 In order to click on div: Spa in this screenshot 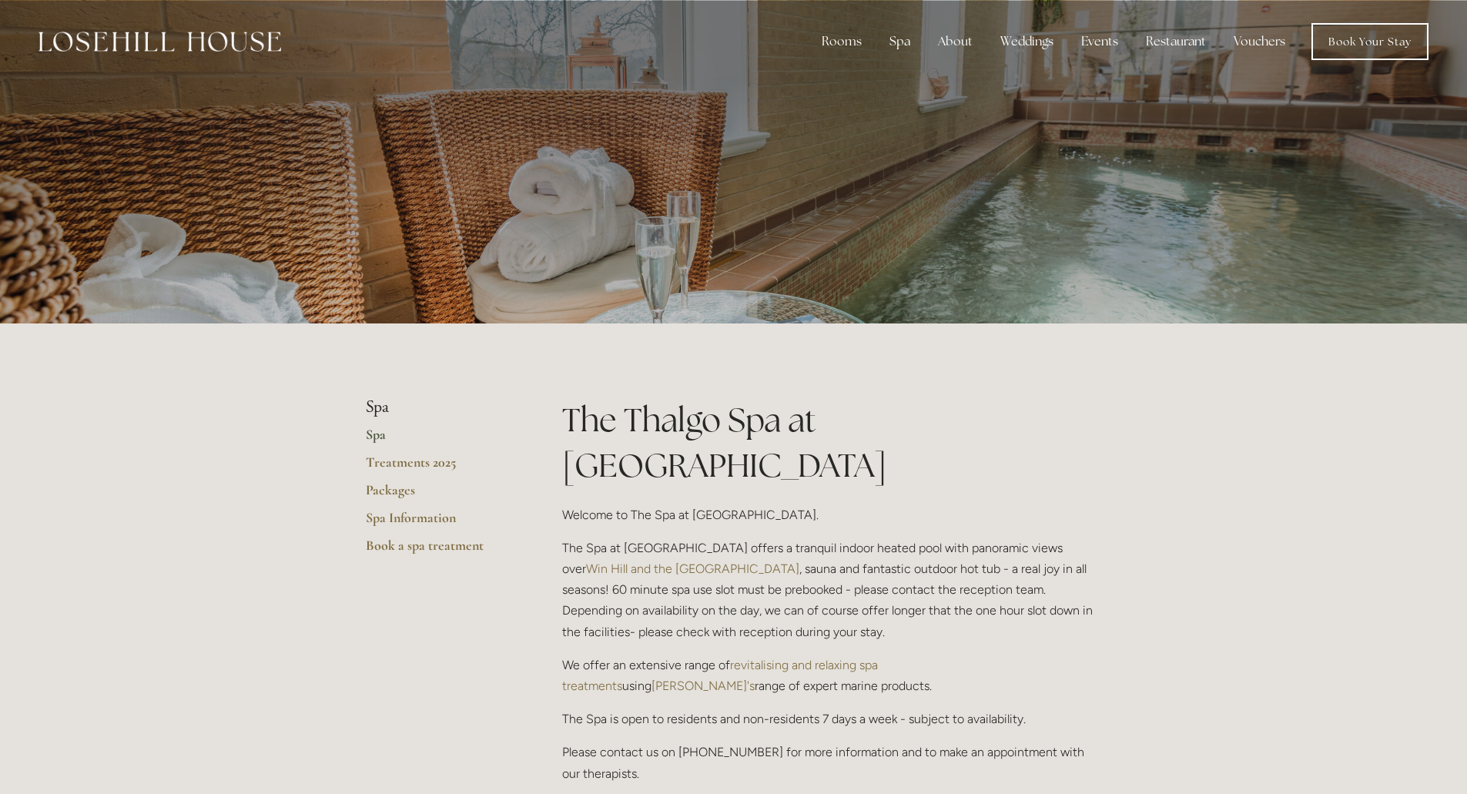, I will do `click(899, 42)`.